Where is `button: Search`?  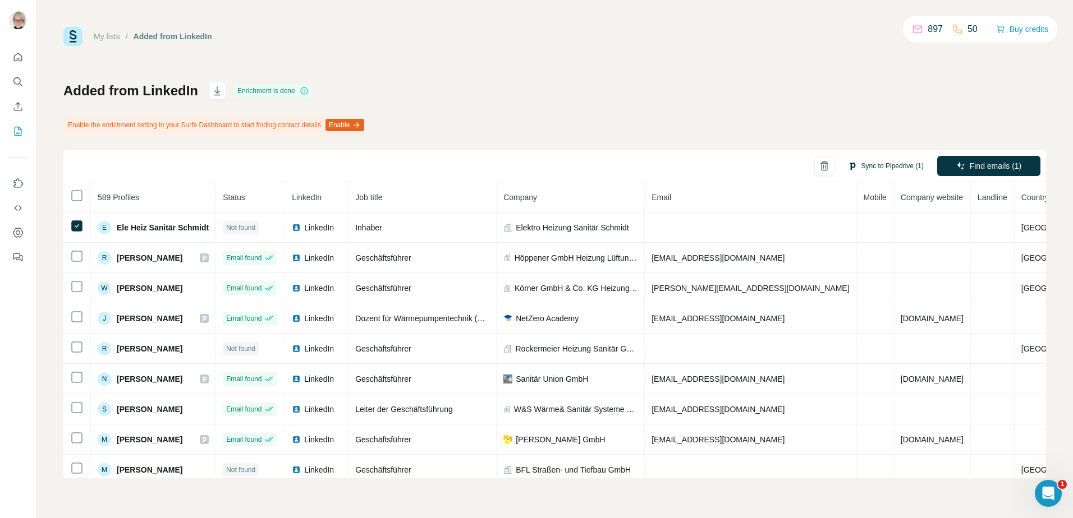
button: Search is located at coordinates (18, 82).